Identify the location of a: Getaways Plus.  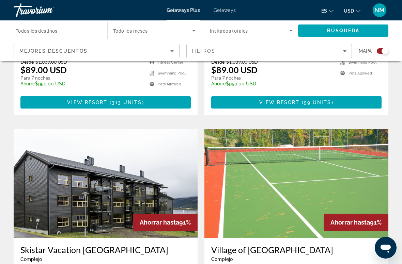
(183, 10).